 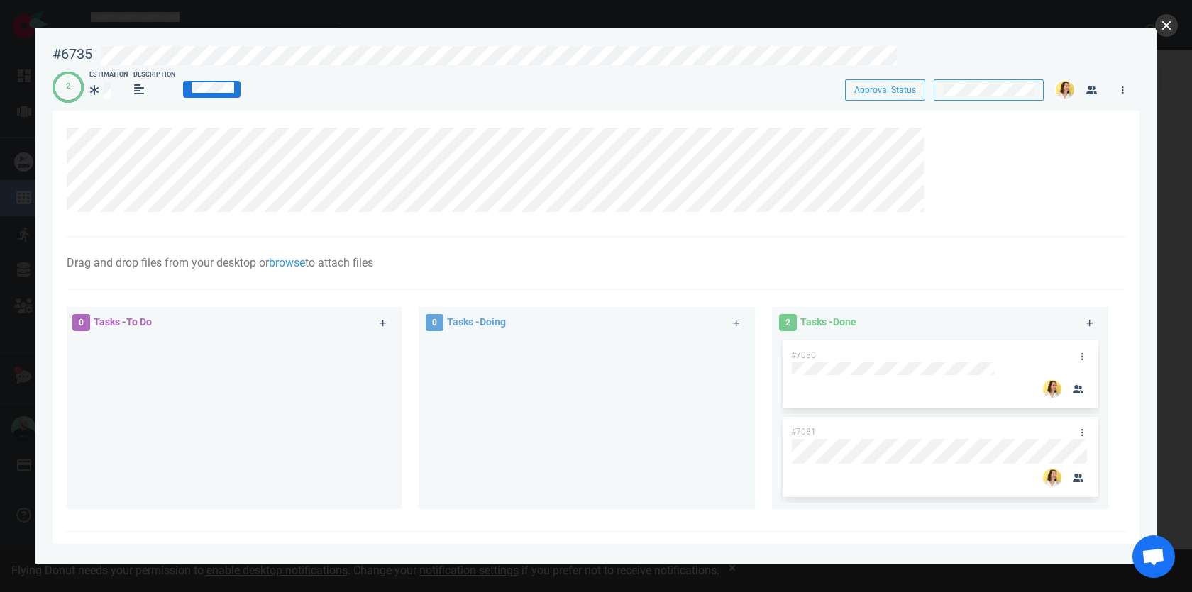 I want to click on span: to attach files, so click(x=339, y=263).